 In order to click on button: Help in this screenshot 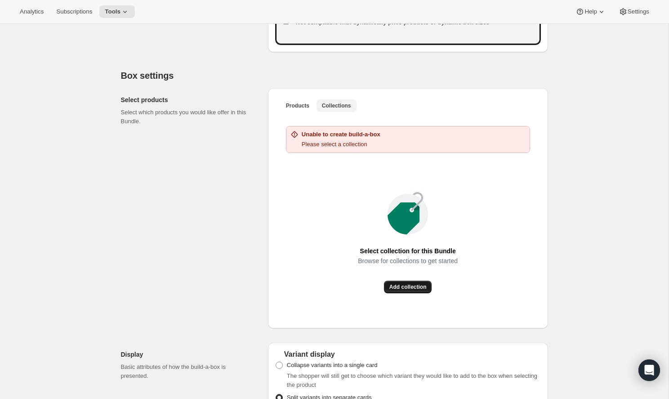, I will do `click(591, 12)`.